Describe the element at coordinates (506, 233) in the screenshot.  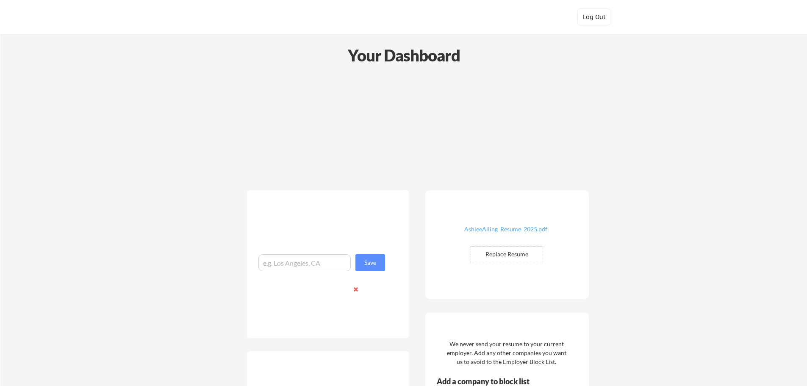
I see `a: AshleeAlling_Resume_2025.pdf` at that location.